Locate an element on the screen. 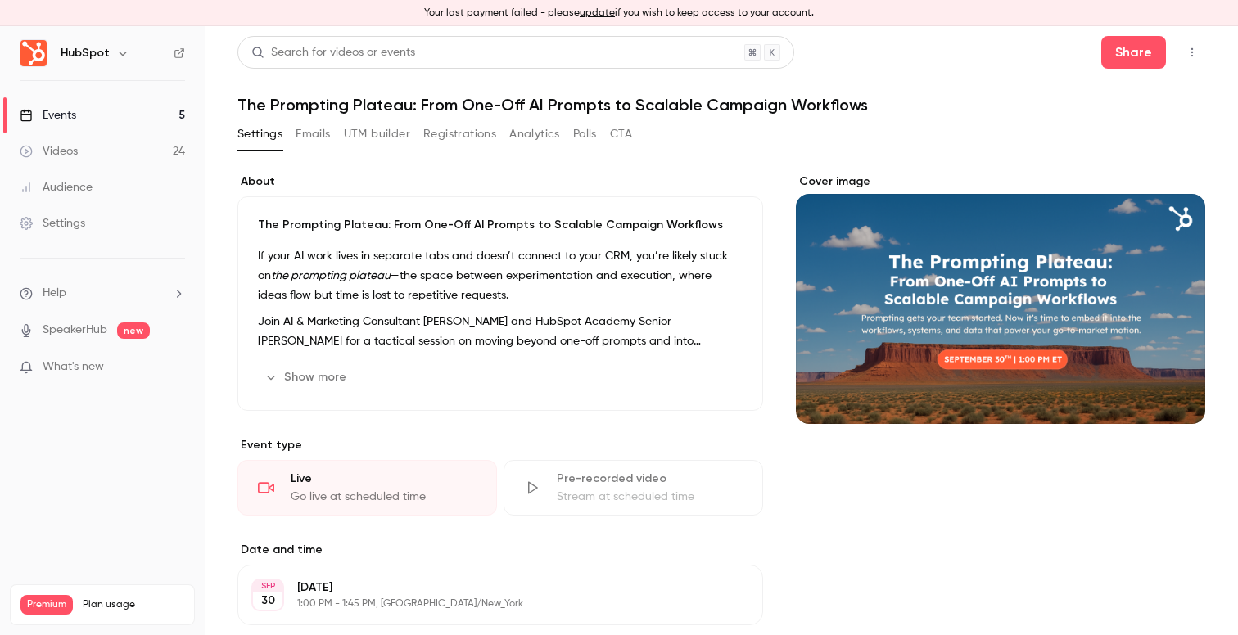 This screenshot has width=1238, height=635. button: Share is located at coordinates (1133, 52).